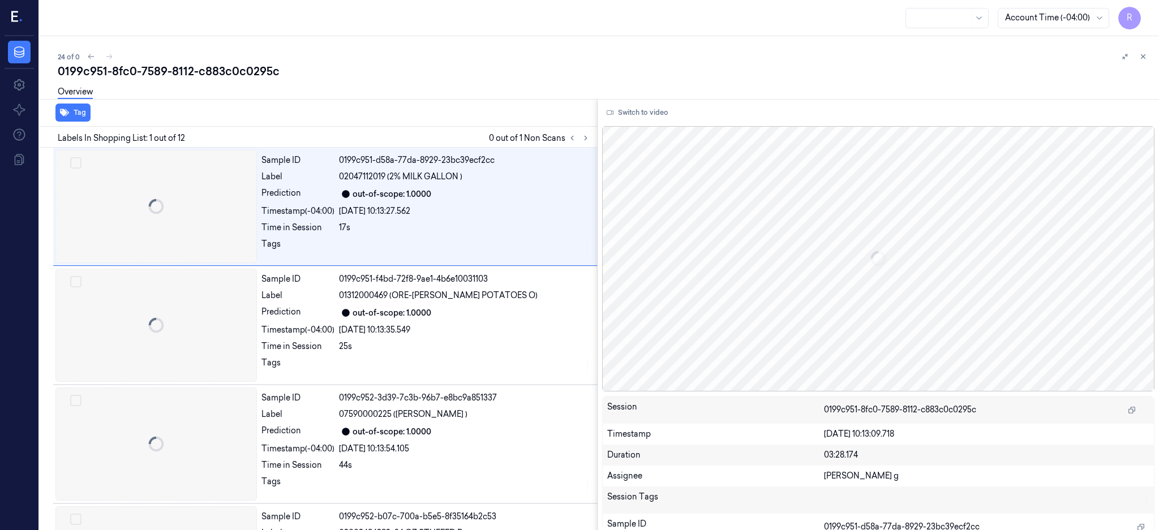 Image resolution: width=1159 pixels, height=530 pixels. What do you see at coordinates (73, 113) in the screenshot?
I see `button: Tag` at bounding box center [73, 113].